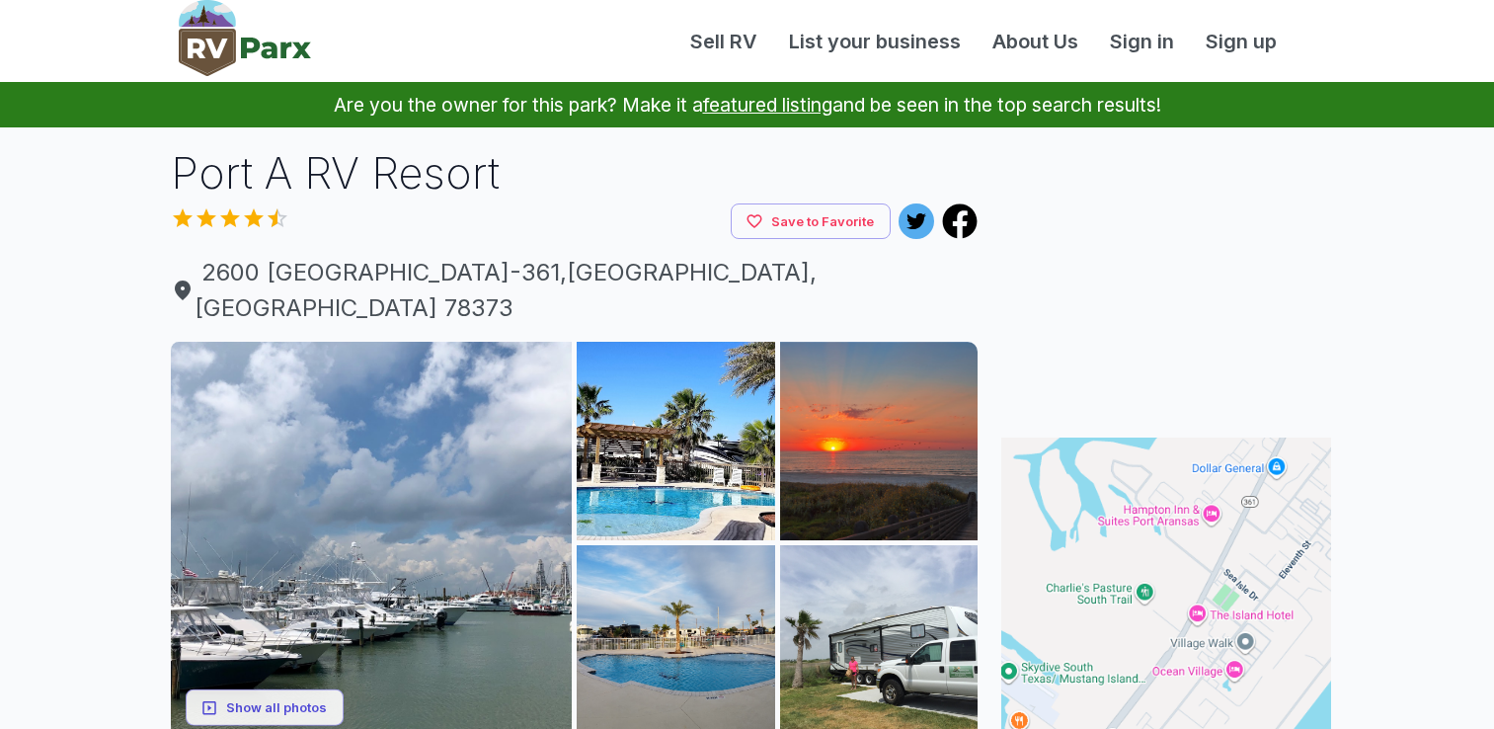 This screenshot has width=1494, height=729. What do you see at coordinates (1241, 41) in the screenshot?
I see `a: Sign up` at bounding box center [1241, 41].